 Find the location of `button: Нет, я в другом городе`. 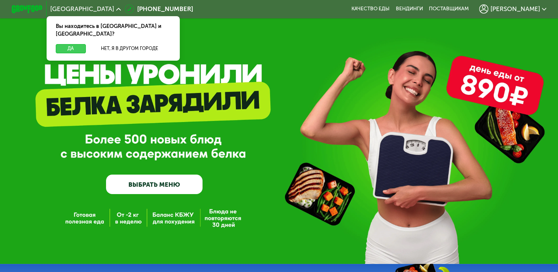

button: Нет, я в другом городе is located at coordinates (130, 48).